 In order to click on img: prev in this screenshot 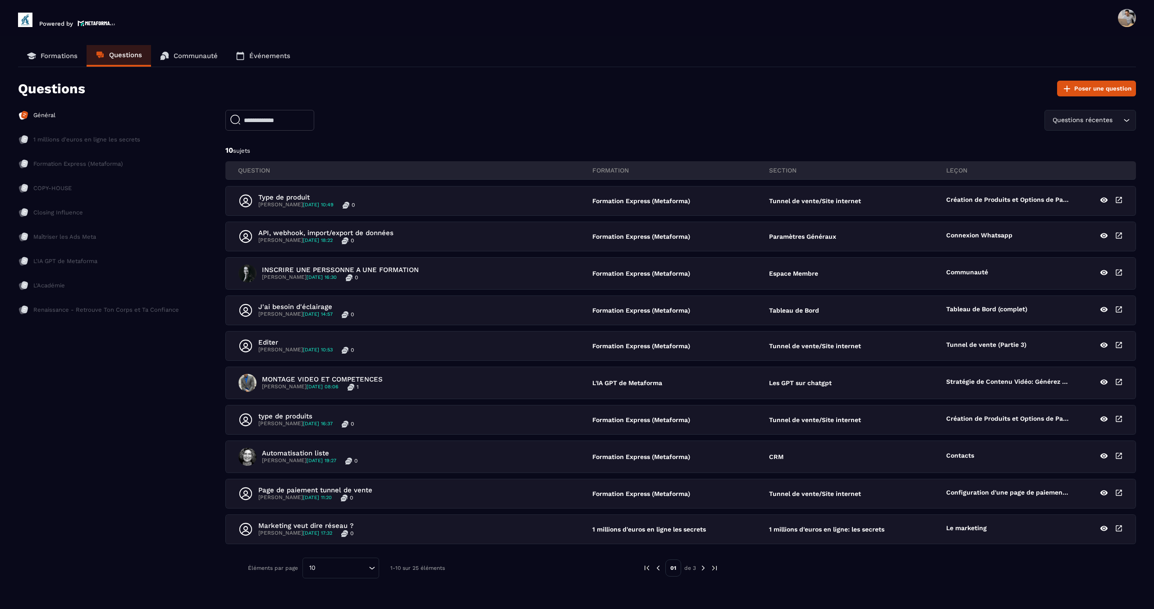, I will do `click(647, 568)`.